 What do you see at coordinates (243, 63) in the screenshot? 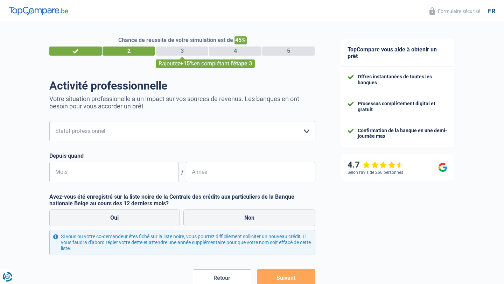
I see `span: étape 3` at bounding box center [243, 63].